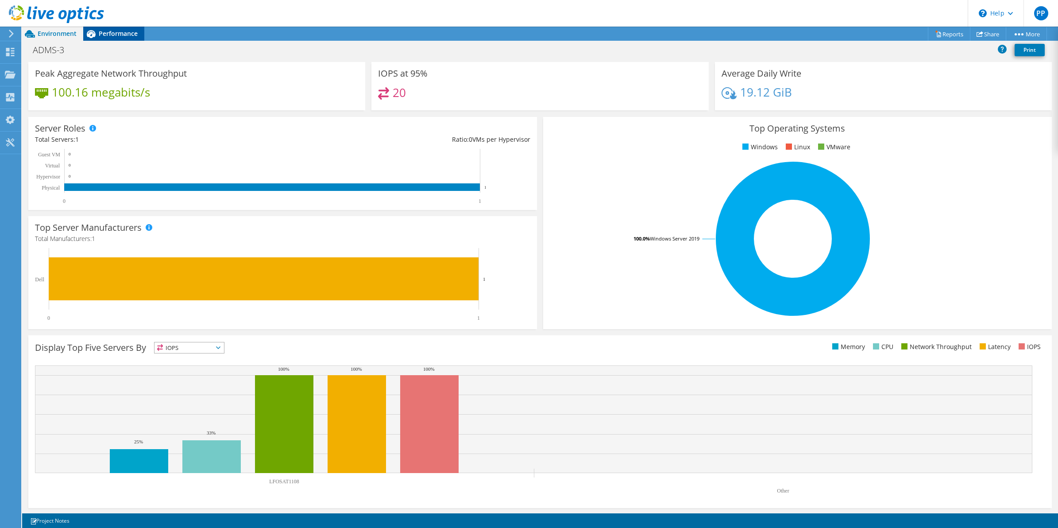 This screenshot has width=1058, height=528. Describe the element at coordinates (403, 73) in the screenshot. I see `h3: IOPS at 95%` at that location.